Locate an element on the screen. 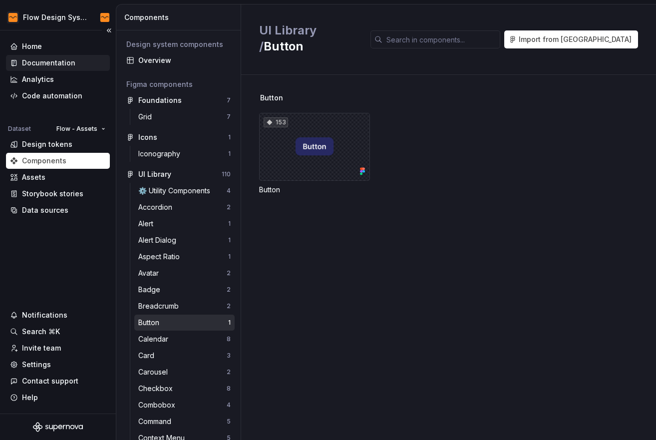 The height and width of the screenshot is (440, 656). a: Alert1 is located at coordinates (184, 224).